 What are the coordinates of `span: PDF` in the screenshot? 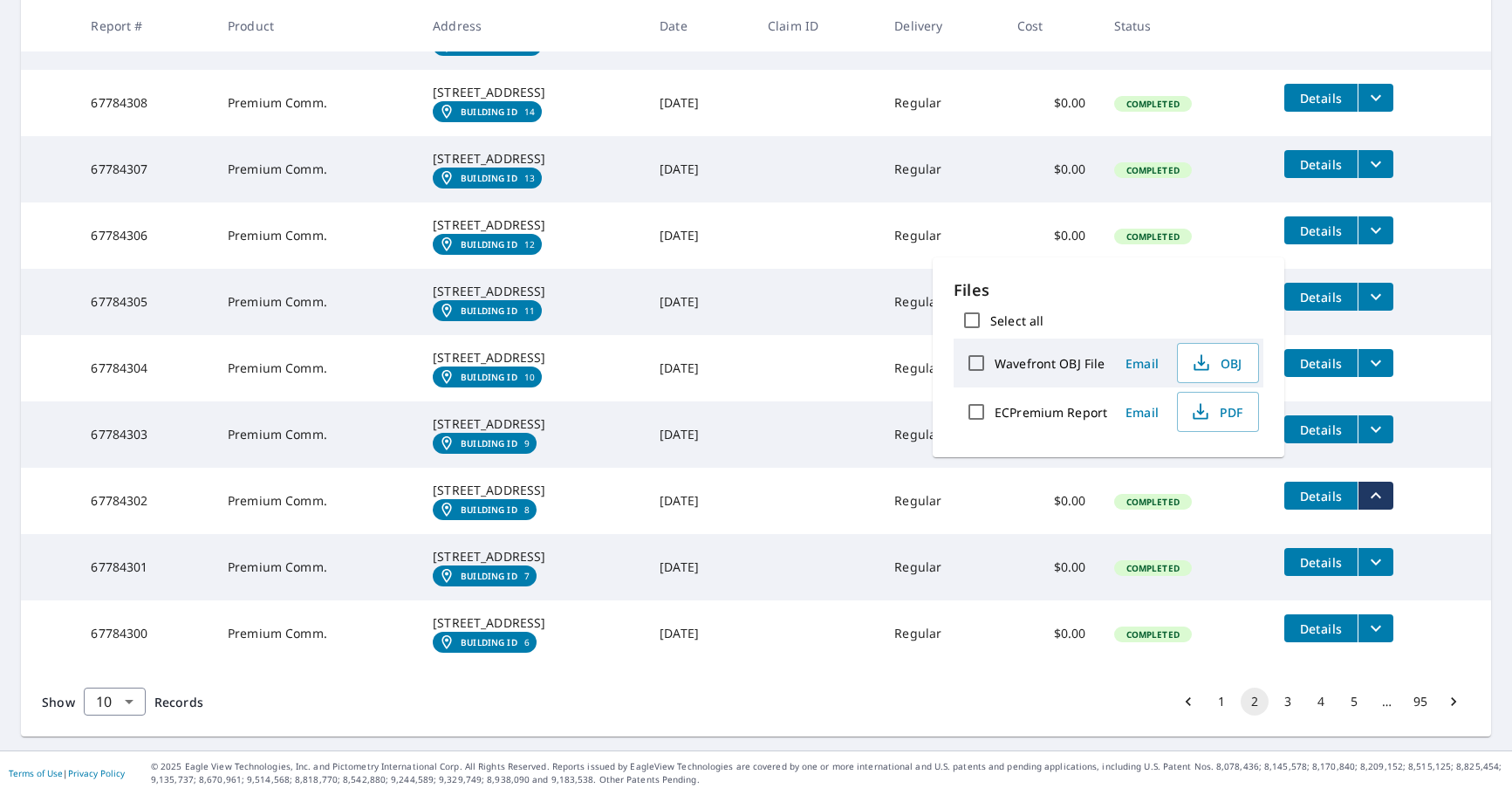 It's located at (1216, 412).